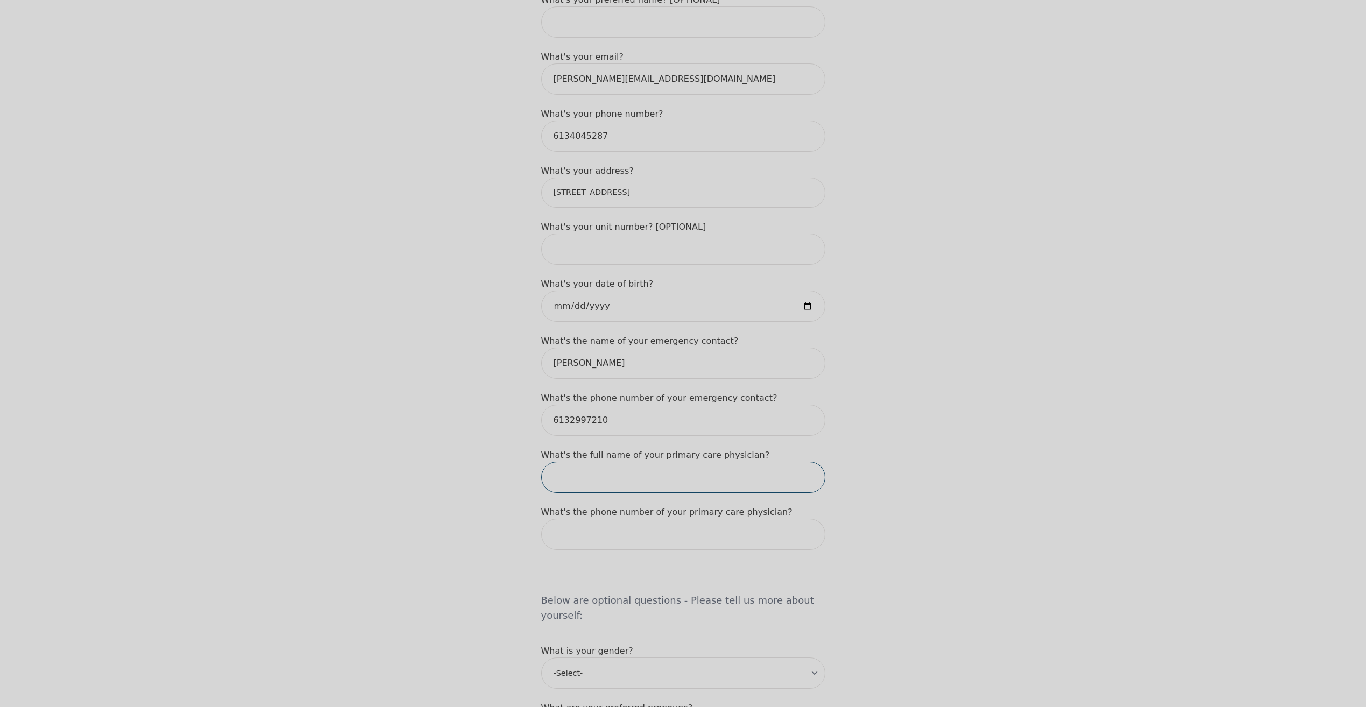 The width and height of the screenshot is (1366, 707). I want to click on label: What's your phone number?, so click(602, 114).